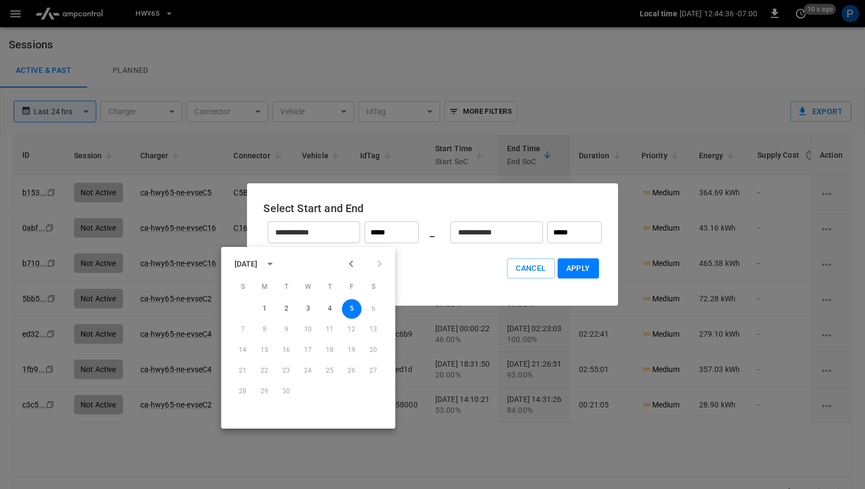 The height and width of the screenshot is (489, 865). I want to click on span: Sunday, so click(243, 287).